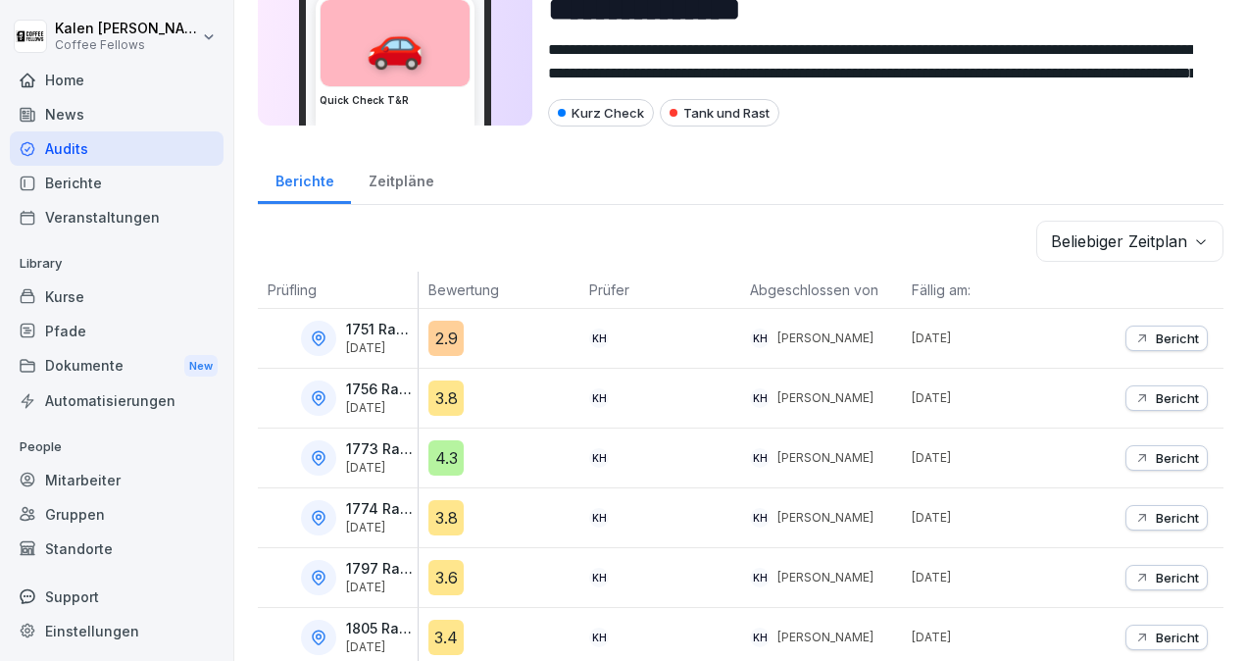  Describe the element at coordinates (117, 400) in the screenshot. I see `div: Automatisierungen` at that location.